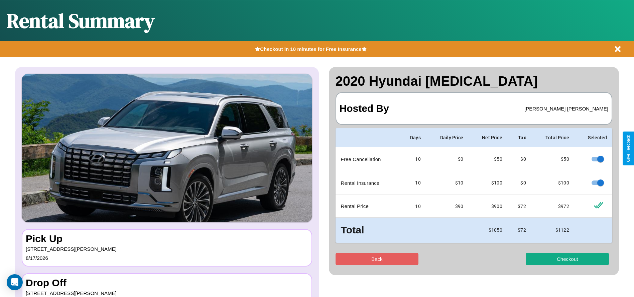  Describe the element at coordinates (167, 238) in the screenshot. I see `h3: Pick Up` at that location.